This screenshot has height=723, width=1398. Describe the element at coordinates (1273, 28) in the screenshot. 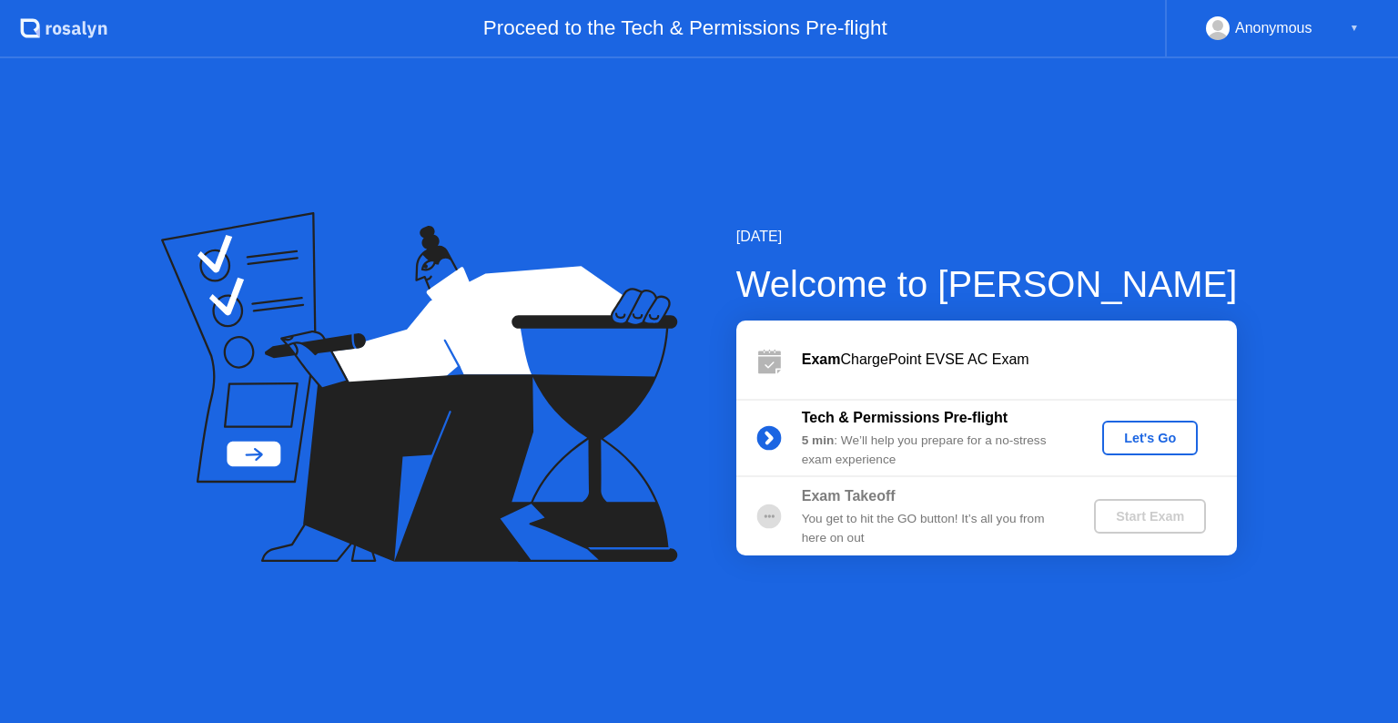

I see `div: Anonymous` at that location.